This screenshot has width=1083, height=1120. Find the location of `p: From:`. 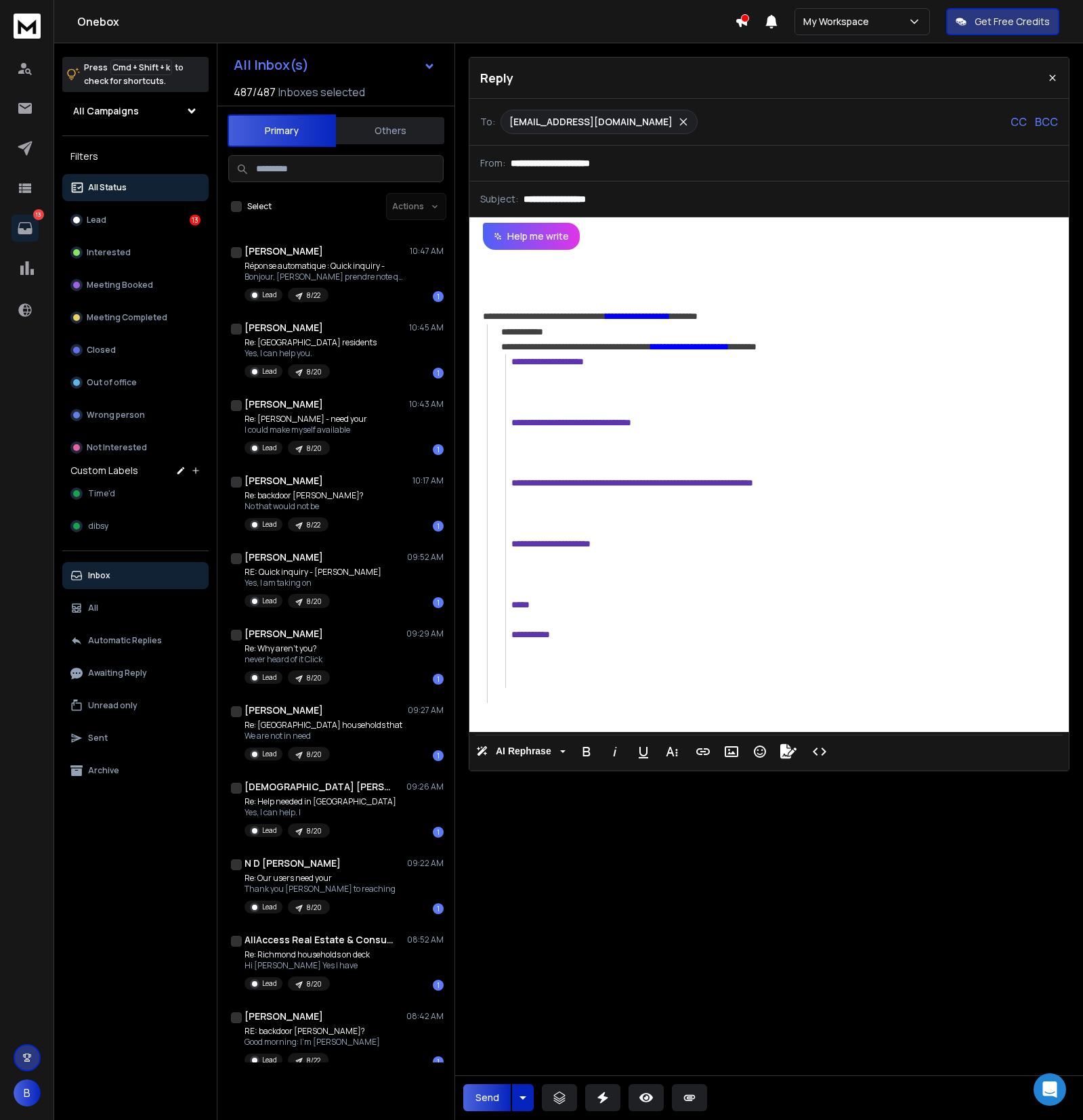

p: From: is located at coordinates (492, 163).